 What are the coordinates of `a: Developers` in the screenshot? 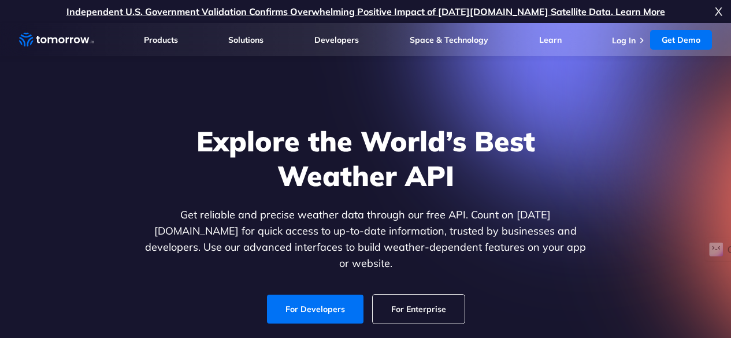 It's located at (336, 40).